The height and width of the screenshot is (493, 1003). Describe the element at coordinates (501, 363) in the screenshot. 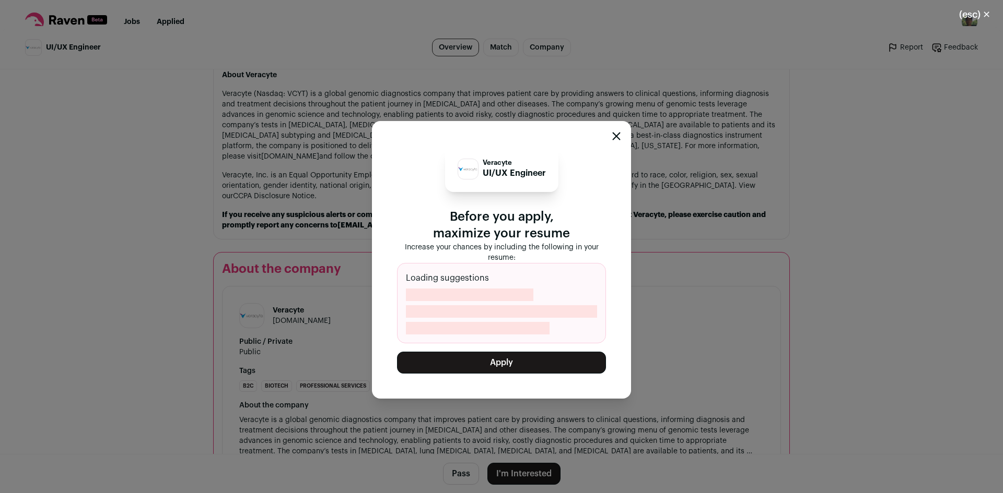

I see `button: Apply` at that location.